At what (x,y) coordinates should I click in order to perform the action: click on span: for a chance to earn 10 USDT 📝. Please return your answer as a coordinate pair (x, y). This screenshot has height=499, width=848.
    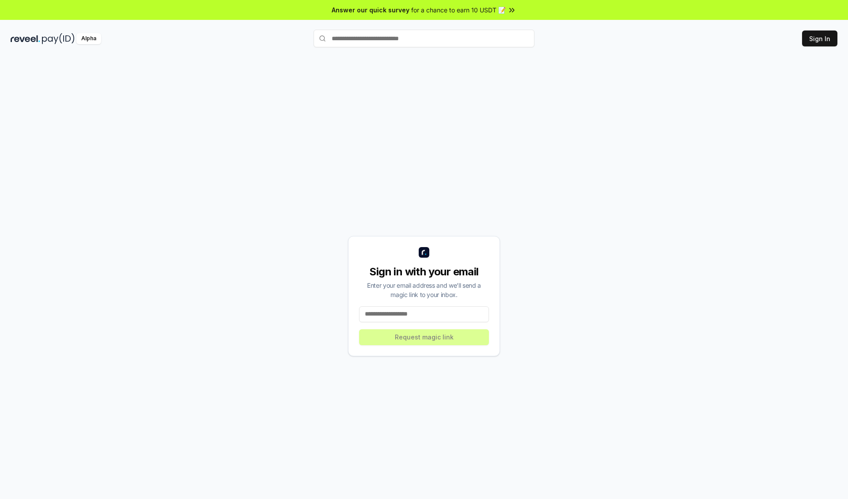
    Looking at the image, I should click on (459, 10).